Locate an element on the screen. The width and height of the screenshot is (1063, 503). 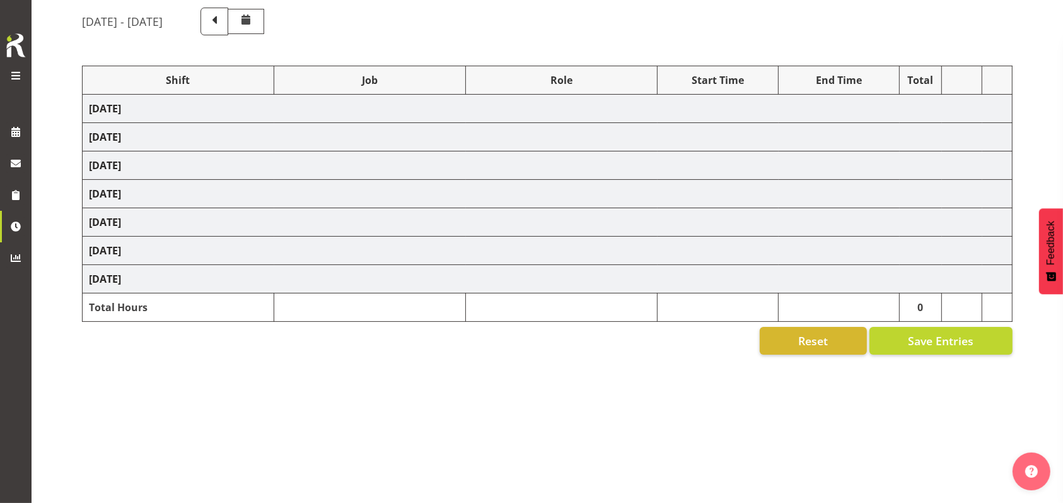
td: Total Hours is located at coordinates (178, 307).